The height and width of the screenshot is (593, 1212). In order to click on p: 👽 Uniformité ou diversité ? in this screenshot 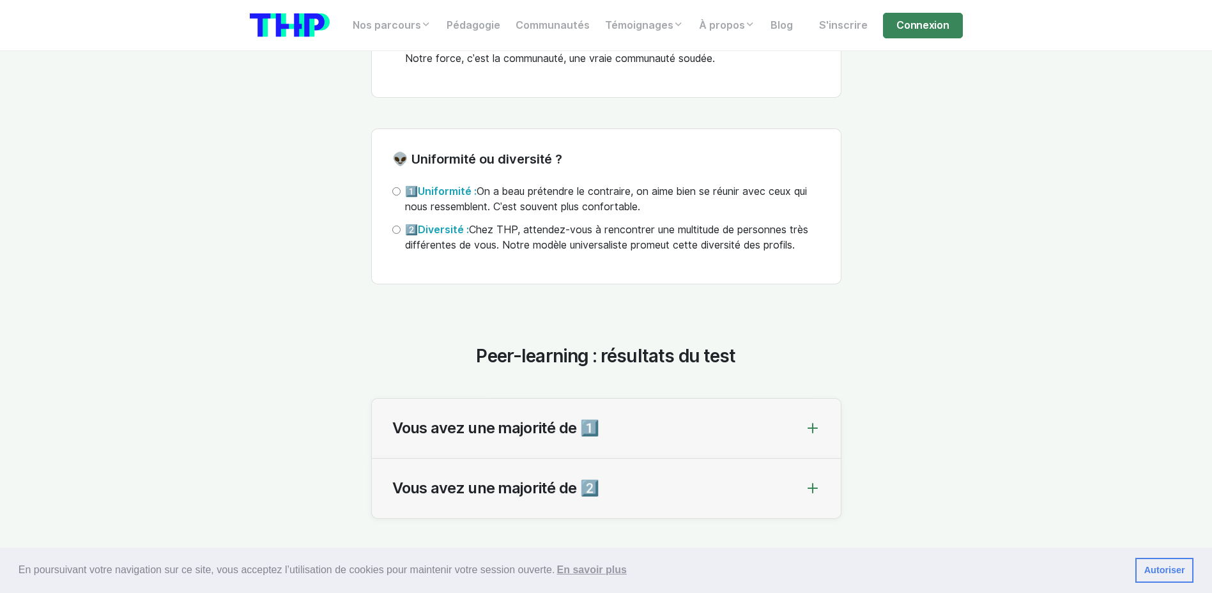, I will do `click(606, 159)`.